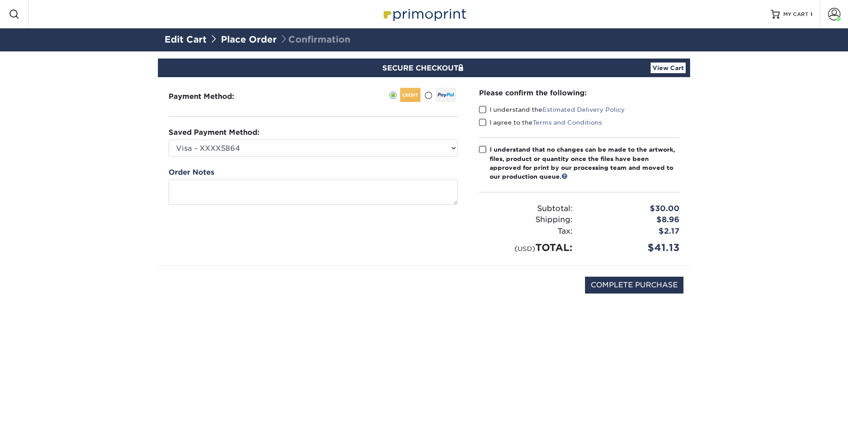 The image size is (848, 423). What do you see at coordinates (191, 173) in the screenshot?
I see `label: Order Notes` at bounding box center [191, 173].